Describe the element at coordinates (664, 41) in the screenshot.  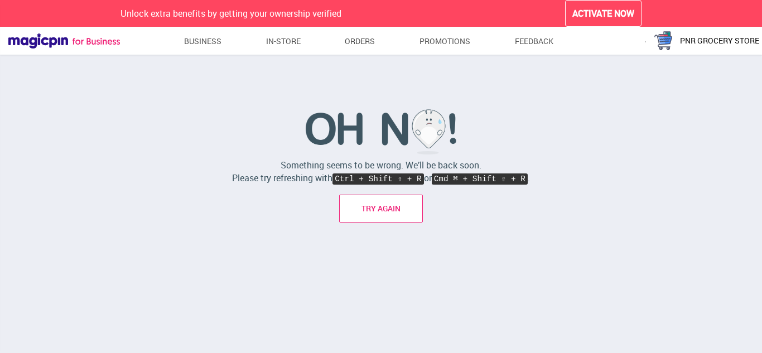
I see `img: logo` at that location.